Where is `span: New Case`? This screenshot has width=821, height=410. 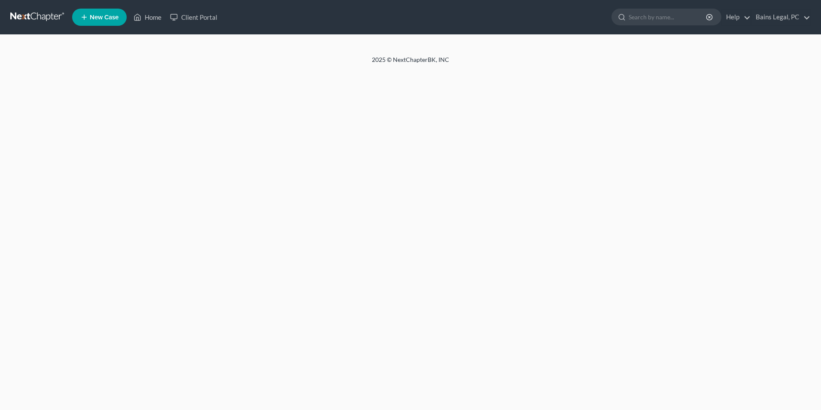 span: New Case is located at coordinates (104, 17).